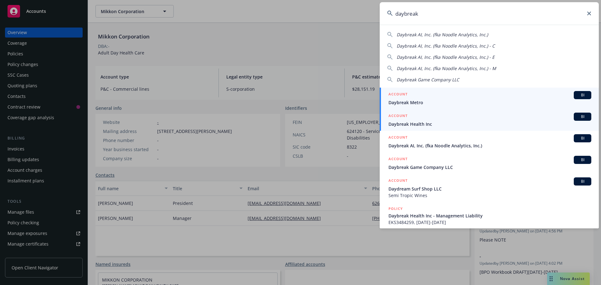  Describe the element at coordinates (490, 195) in the screenshot. I see `span: Semi Tropic Wines` at that location.